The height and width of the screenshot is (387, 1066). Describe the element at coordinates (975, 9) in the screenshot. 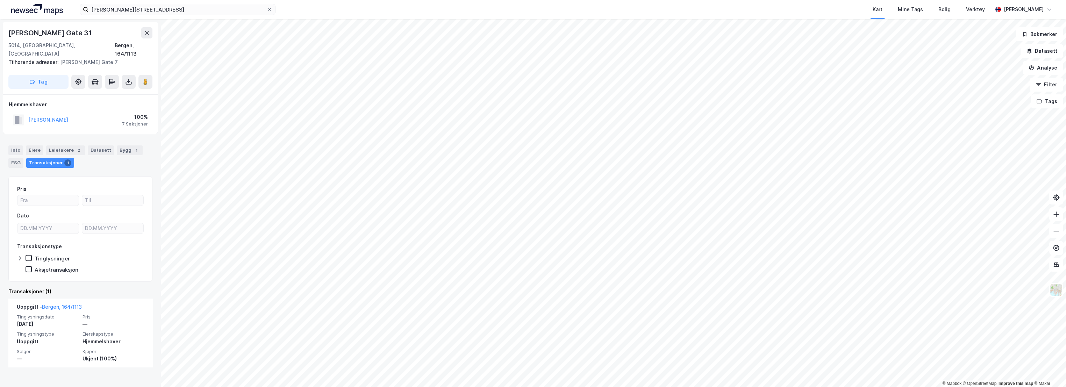

I see `div: Verktøy` at that location.